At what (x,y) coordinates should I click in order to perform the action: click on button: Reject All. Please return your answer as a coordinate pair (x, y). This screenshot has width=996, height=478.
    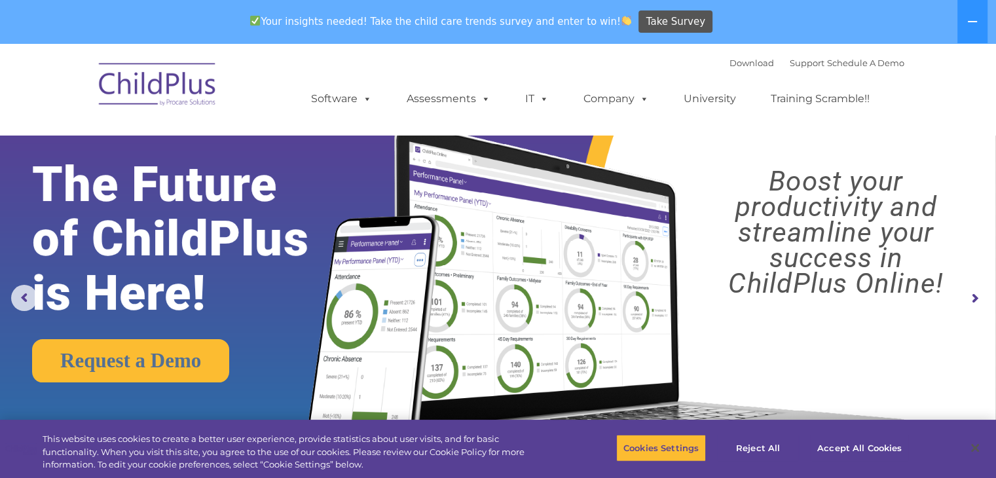
    Looking at the image, I should click on (758, 448).